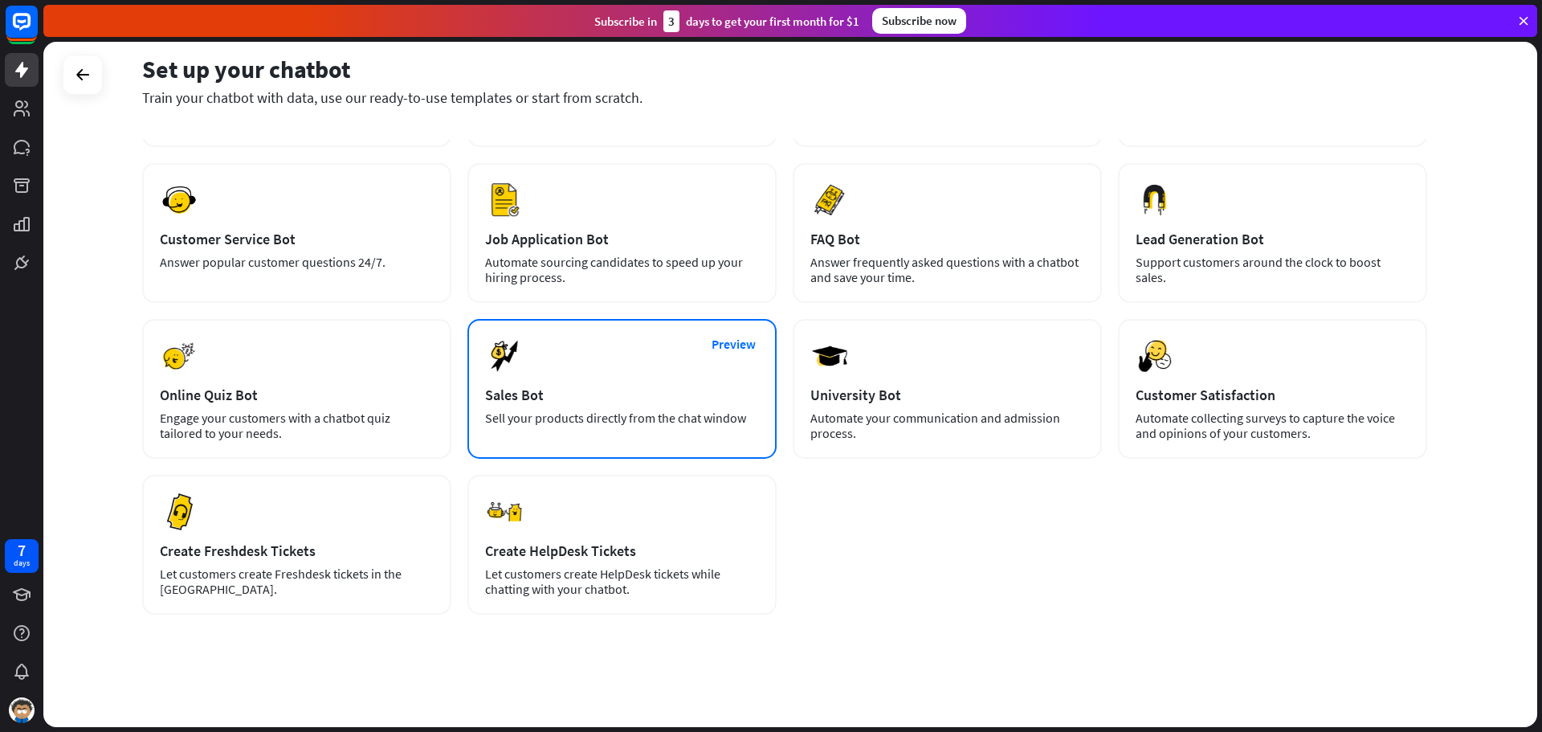  What do you see at coordinates (296, 239) in the screenshot?
I see `div: Customer Service Bot` at bounding box center [296, 239].